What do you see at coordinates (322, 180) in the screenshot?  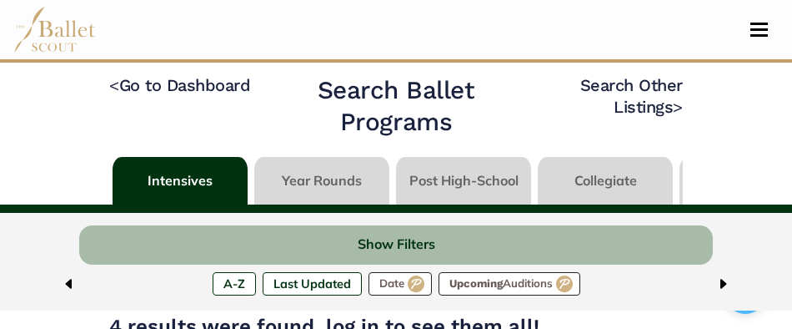 I see `li: Year Rounds` at bounding box center [322, 180].